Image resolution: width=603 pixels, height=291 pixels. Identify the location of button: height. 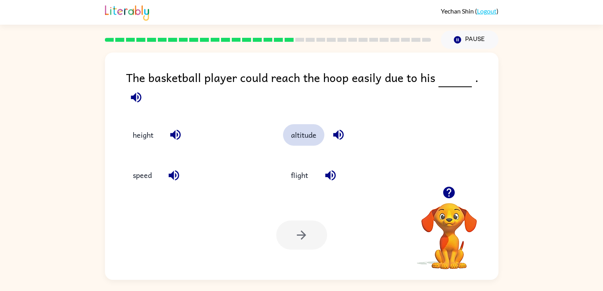
(143, 135).